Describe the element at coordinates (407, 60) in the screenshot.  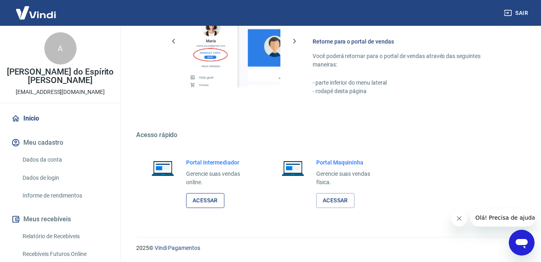
I see `p: Você poderá retornar para o portal de vendas através das seguintes maneiras:` at that location.